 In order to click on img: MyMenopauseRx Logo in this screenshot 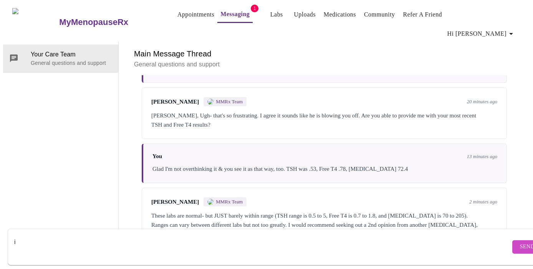, I will do `click(35, 22)`.